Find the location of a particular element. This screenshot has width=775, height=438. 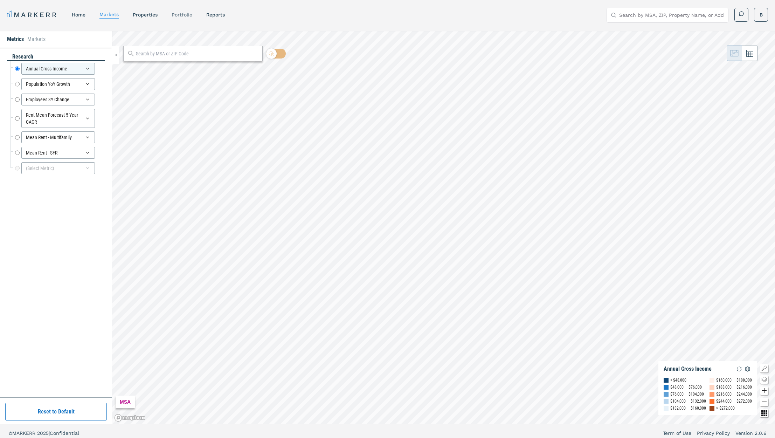

a: markets is located at coordinates (109, 14).